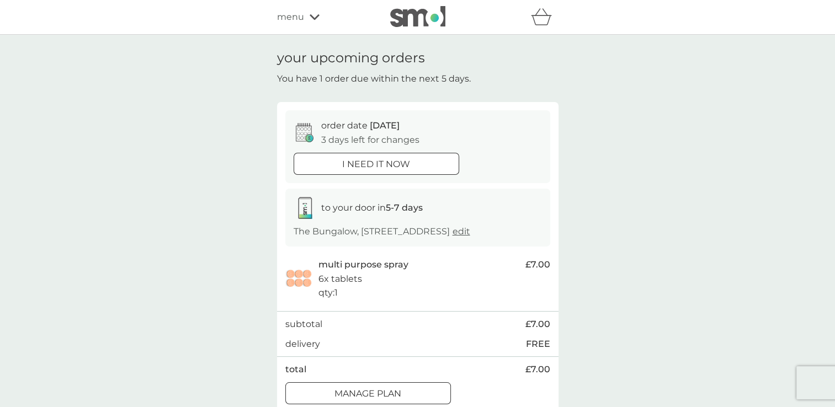  I want to click on img: smol, so click(418, 17).